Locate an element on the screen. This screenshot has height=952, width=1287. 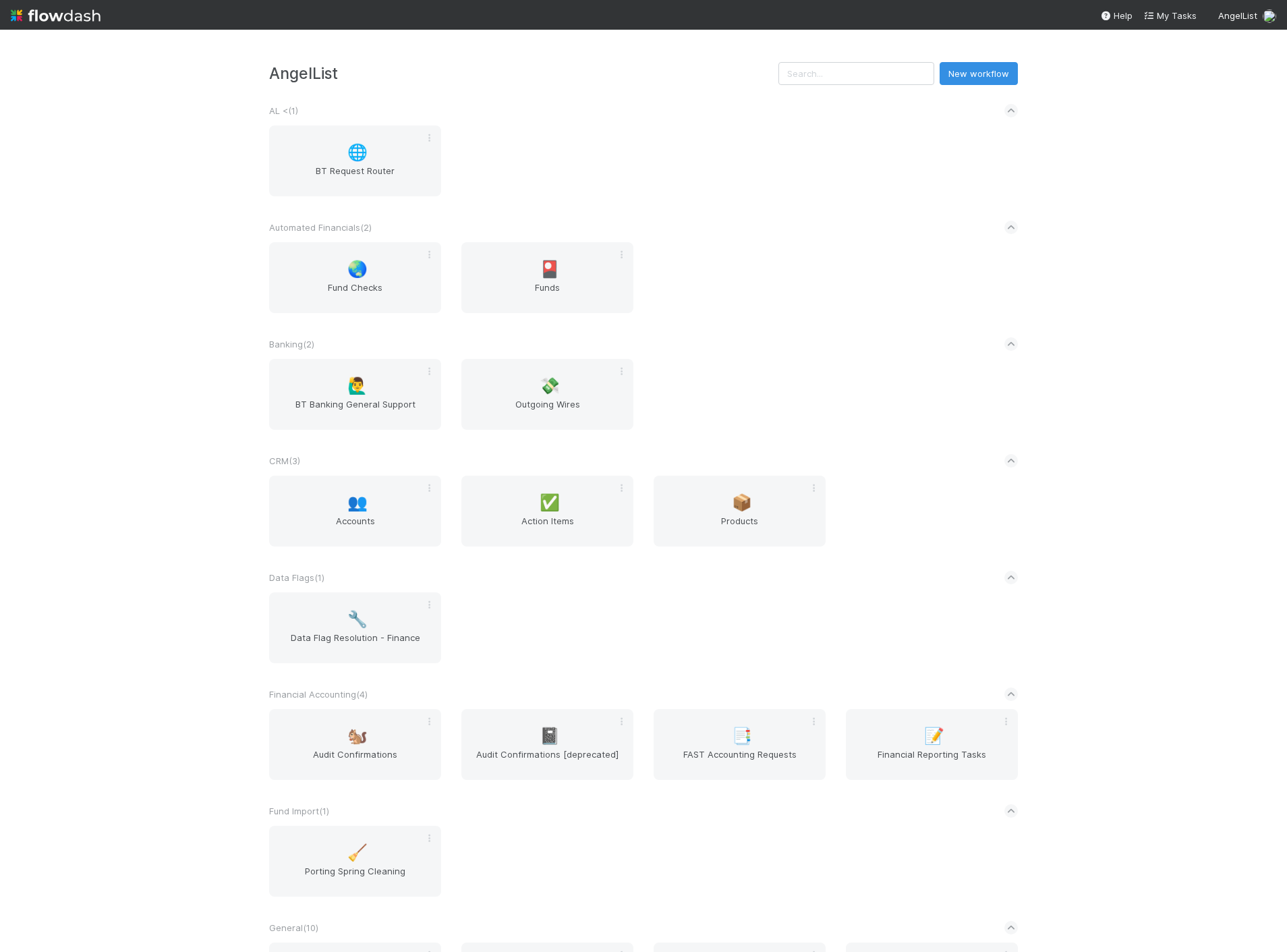
a: 📑FAST Accounting Requests is located at coordinates (740, 745).